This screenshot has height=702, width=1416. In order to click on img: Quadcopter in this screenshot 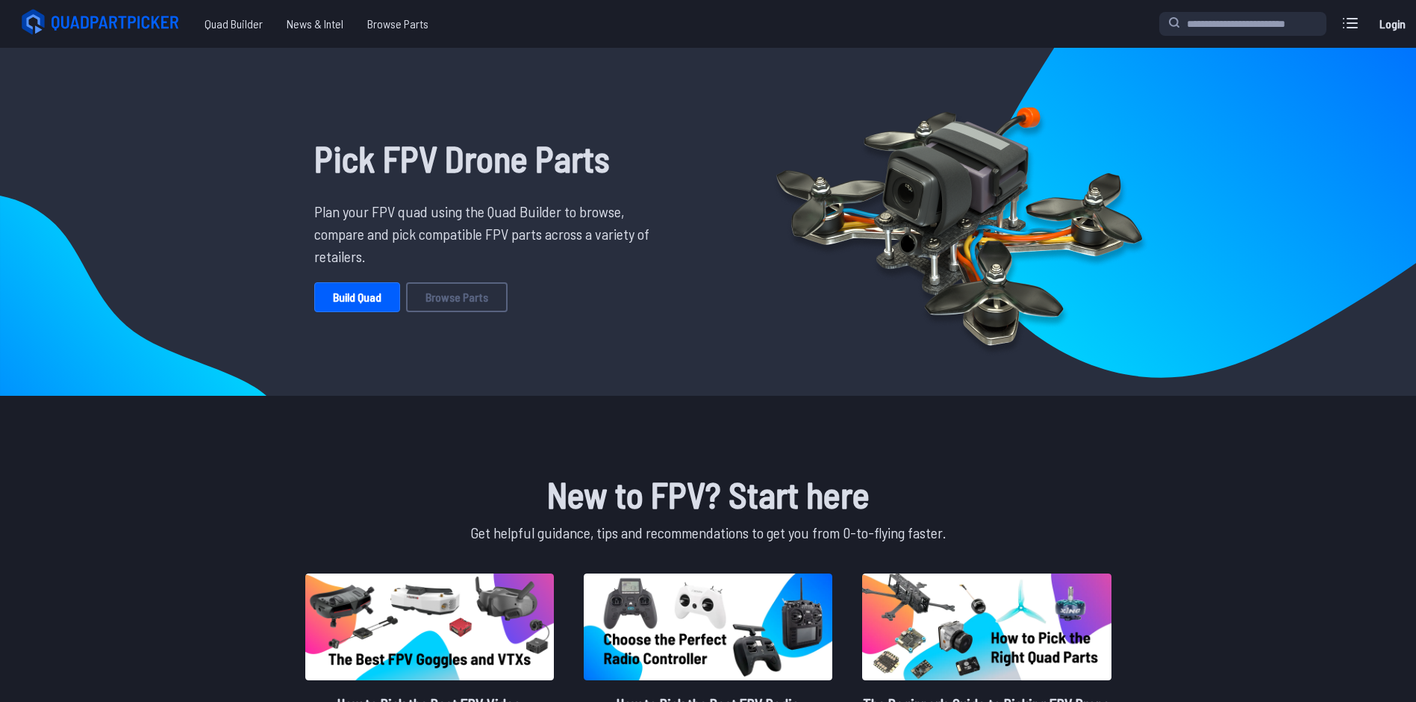, I will do `click(959, 222)`.